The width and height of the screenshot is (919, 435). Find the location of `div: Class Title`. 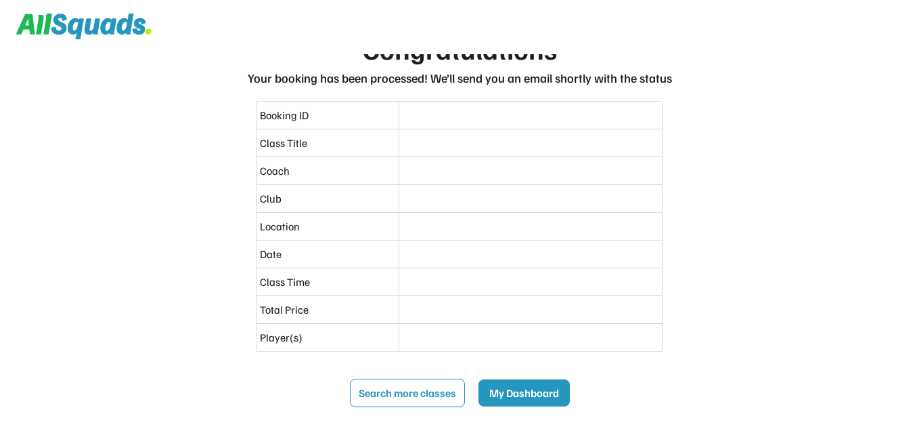

div: Class Title is located at coordinates (328, 143).